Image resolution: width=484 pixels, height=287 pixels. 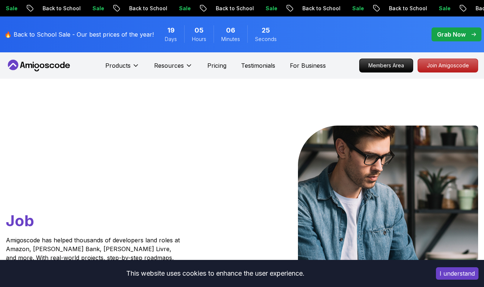 What do you see at coordinates (308, 66) in the screenshot?
I see `p: For Business` at bounding box center [308, 66].